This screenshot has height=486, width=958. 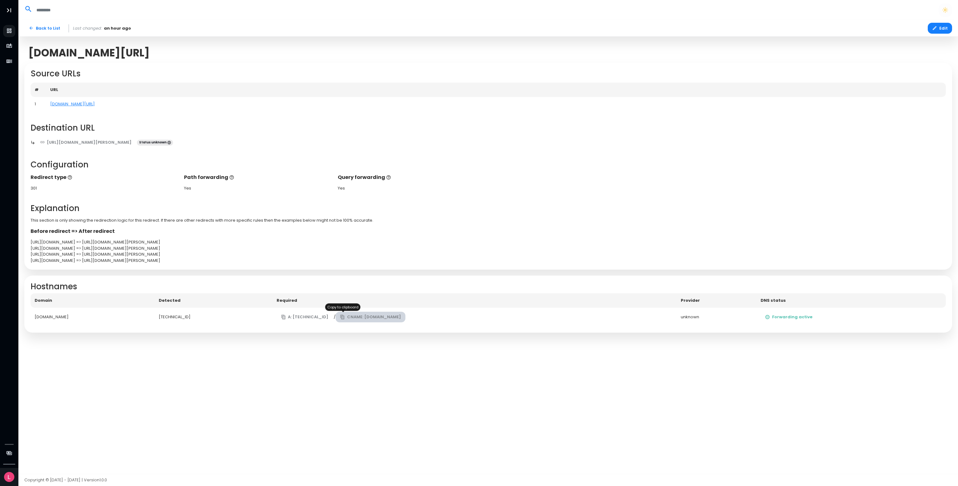 What do you see at coordinates (9, 477) in the screenshot?
I see `img: Avatar` at bounding box center [9, 477].